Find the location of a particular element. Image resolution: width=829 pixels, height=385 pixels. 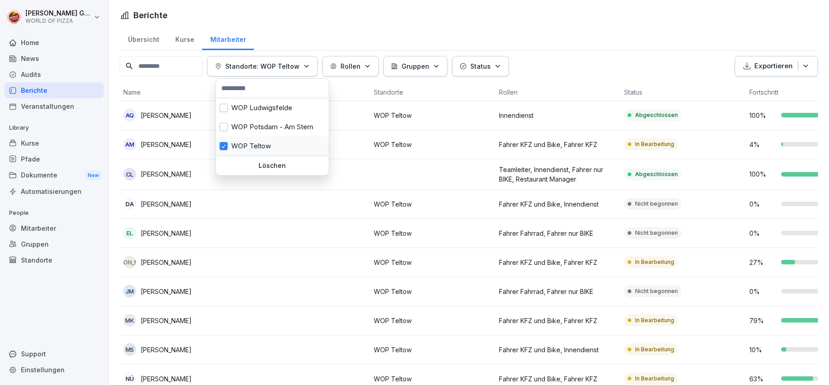

p: Löschen is located at coordinates (272, 166).